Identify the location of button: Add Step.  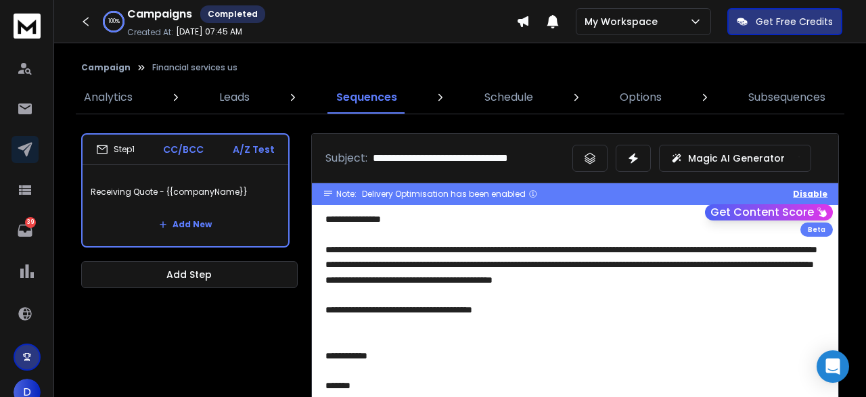
(189, 275).